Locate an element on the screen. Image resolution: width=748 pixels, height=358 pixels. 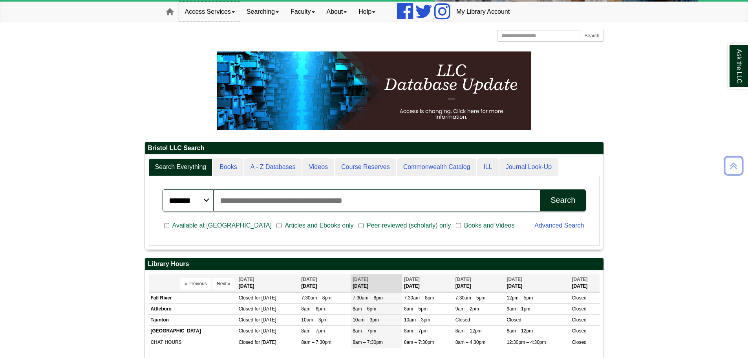
td: Fall River is located at coordinates (193, 298).